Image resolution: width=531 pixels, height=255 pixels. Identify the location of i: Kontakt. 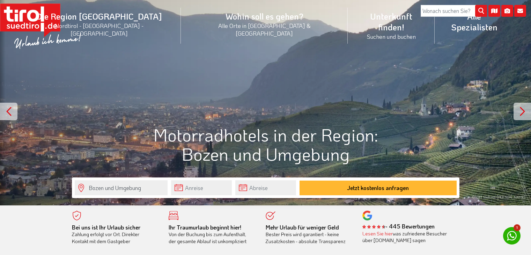
(521, 11).